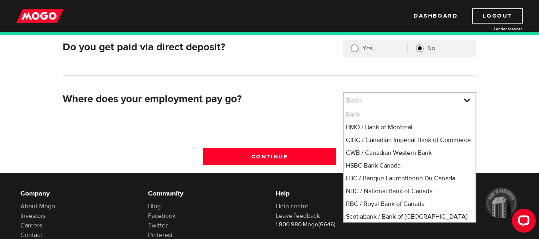 This screenshot has height=239, width=539. I want to click on li: HSBC Bank Canada, so click(409, 166).